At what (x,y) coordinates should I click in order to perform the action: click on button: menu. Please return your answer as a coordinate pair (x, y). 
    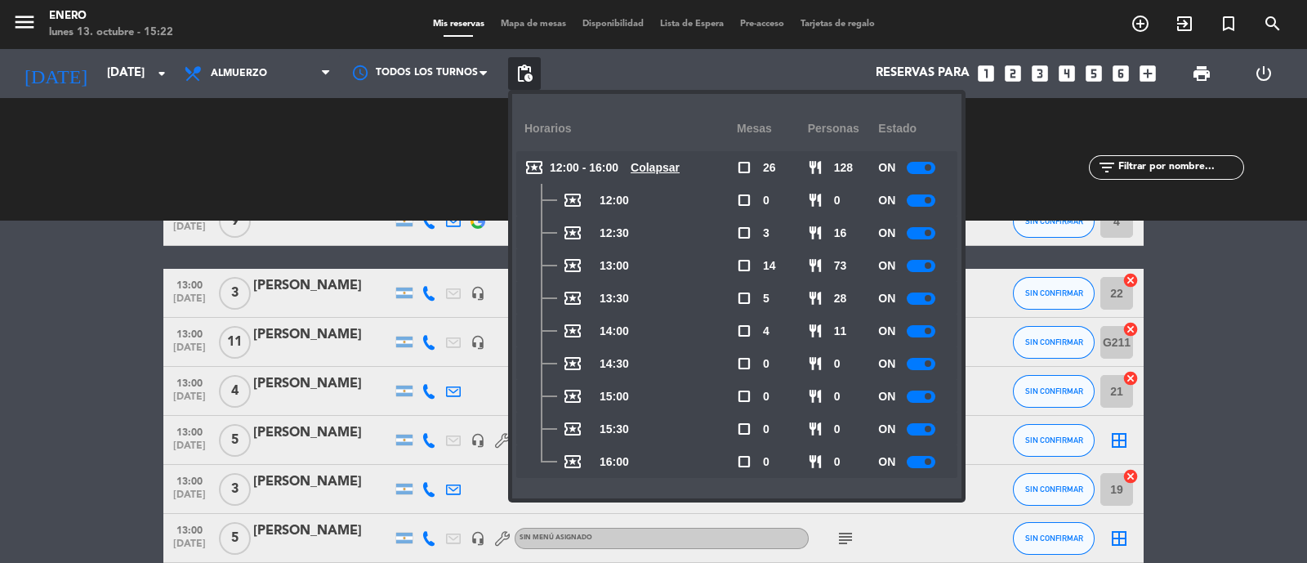
    Looking at the image, I should click on (25, 25).